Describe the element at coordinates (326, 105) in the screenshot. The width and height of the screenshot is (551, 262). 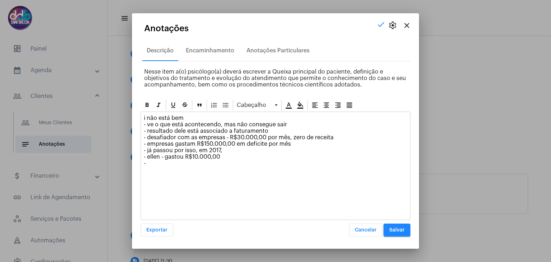
I see `div: Alinhar ao centro` at that location.